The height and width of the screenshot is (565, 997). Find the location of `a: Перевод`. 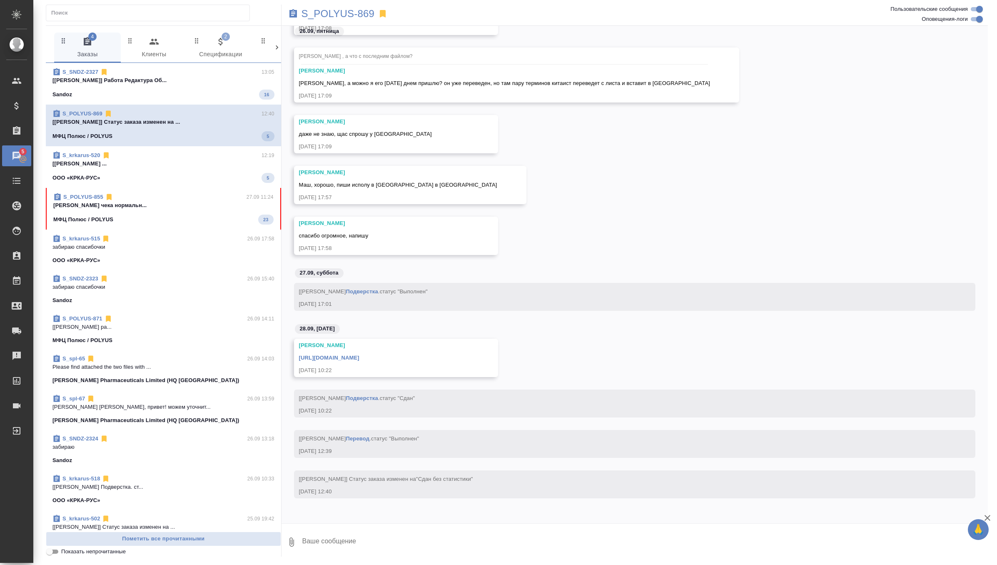

a: Перевод is located at coordinates (357, 438).